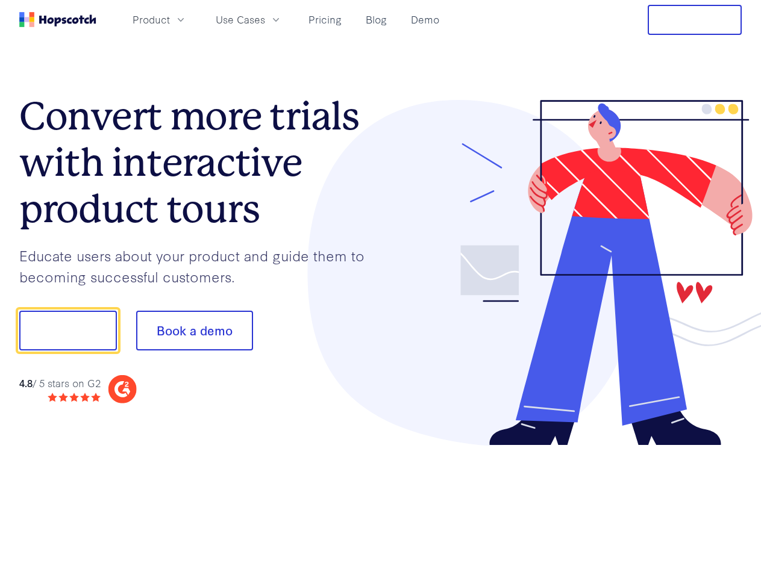 The image size is (761, 578). I want to click on a: Free Trial, so click(695, 20).